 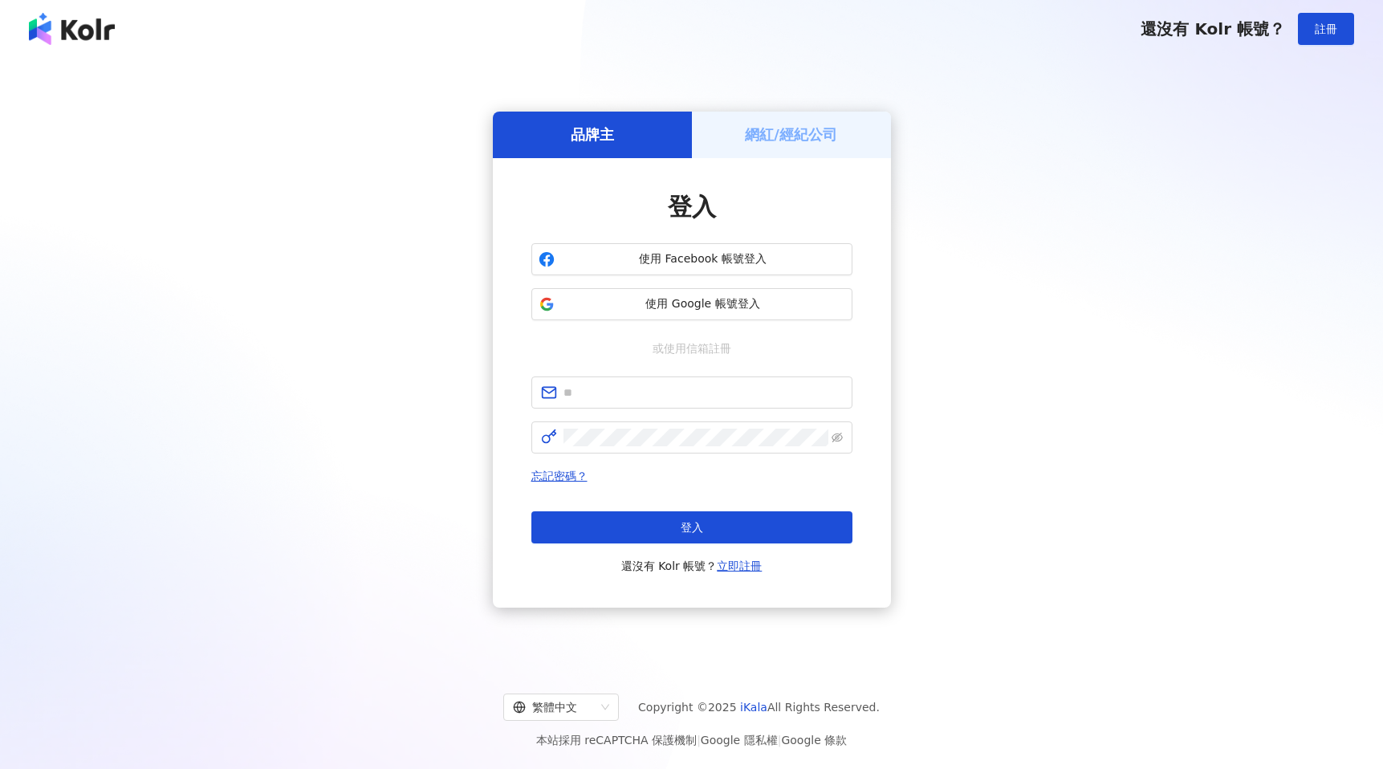 What do you see at coordinates (703, 304) in the screenshot?
I see `span: 使用 Google 帳號登入` at bounding box center [703, 304].